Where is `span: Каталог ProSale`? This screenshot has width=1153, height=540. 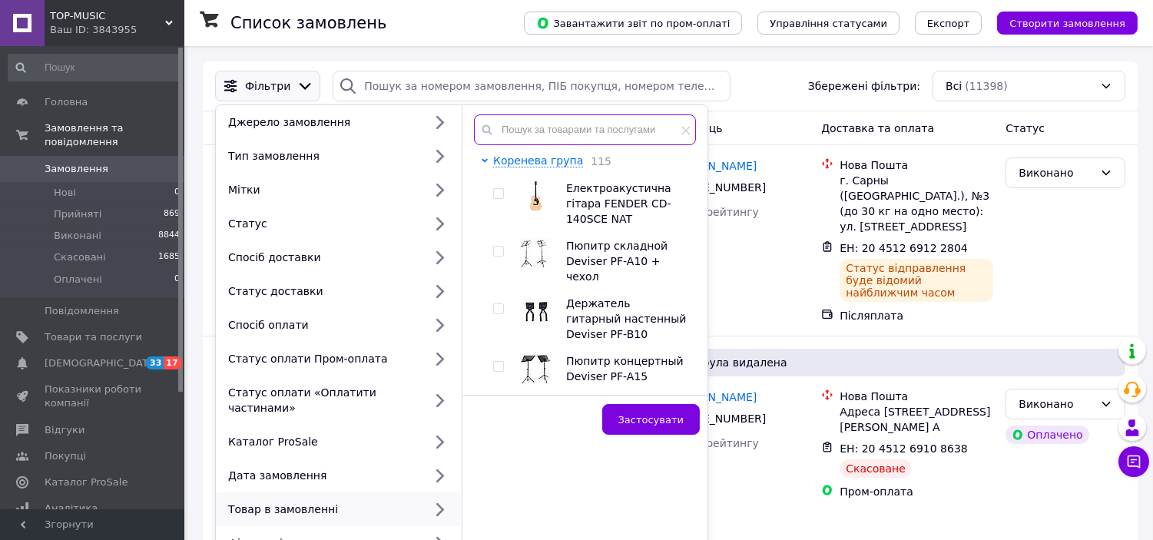 span: Каталог ProSale is located at coordinates (86, 482).